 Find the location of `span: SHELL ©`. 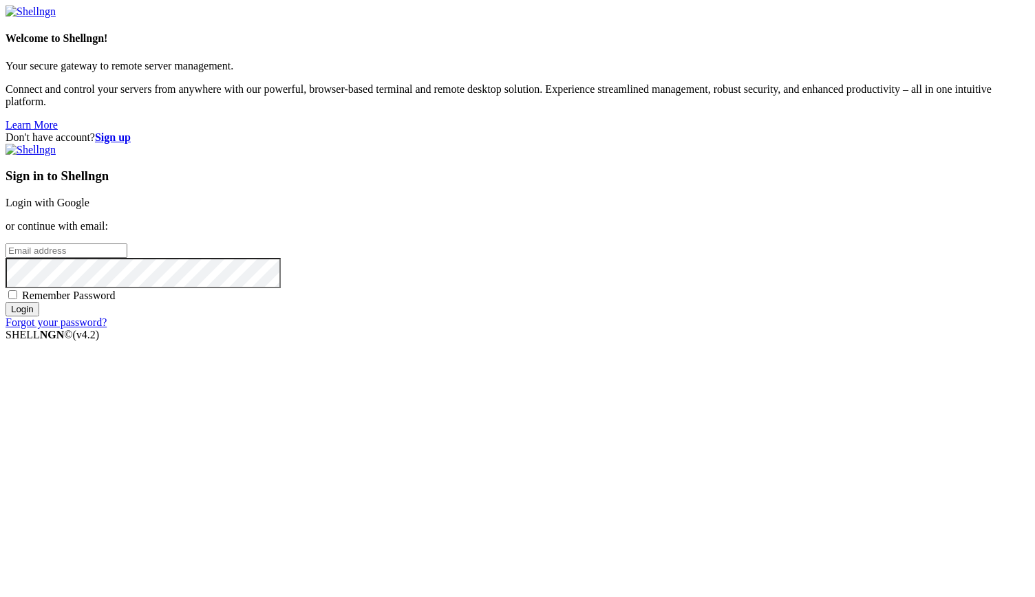

span: SHELL © is located at coordinates (52, 334).